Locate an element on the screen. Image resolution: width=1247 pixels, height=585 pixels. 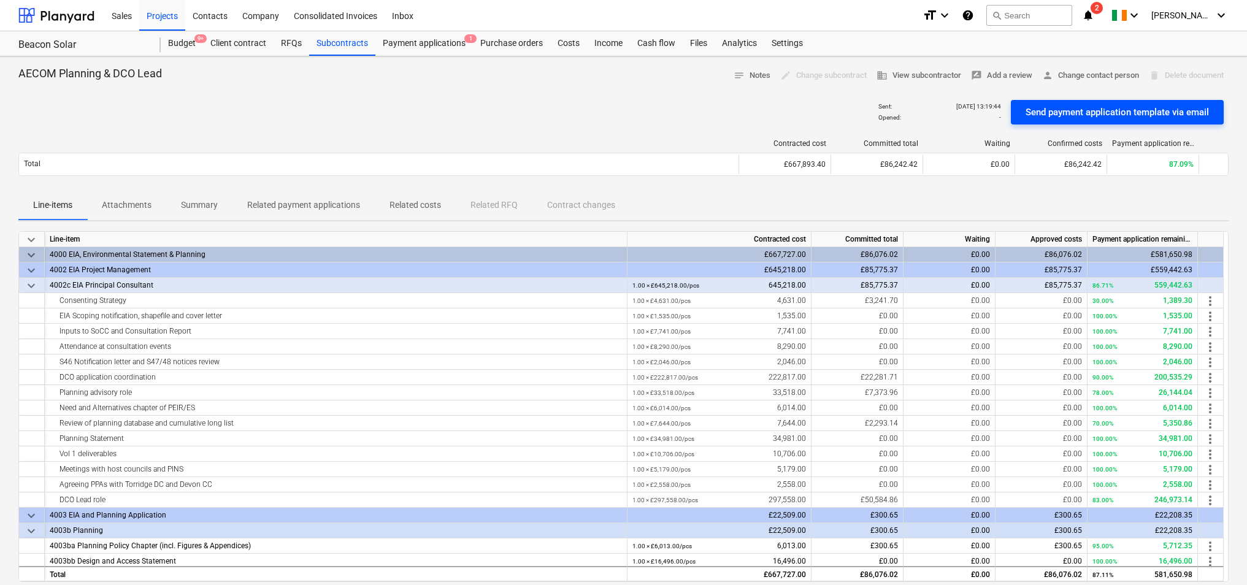
div: 4003ba Planning Policy Chapter (incl. Figures & Appendices) is located at coordinates (336, 546).